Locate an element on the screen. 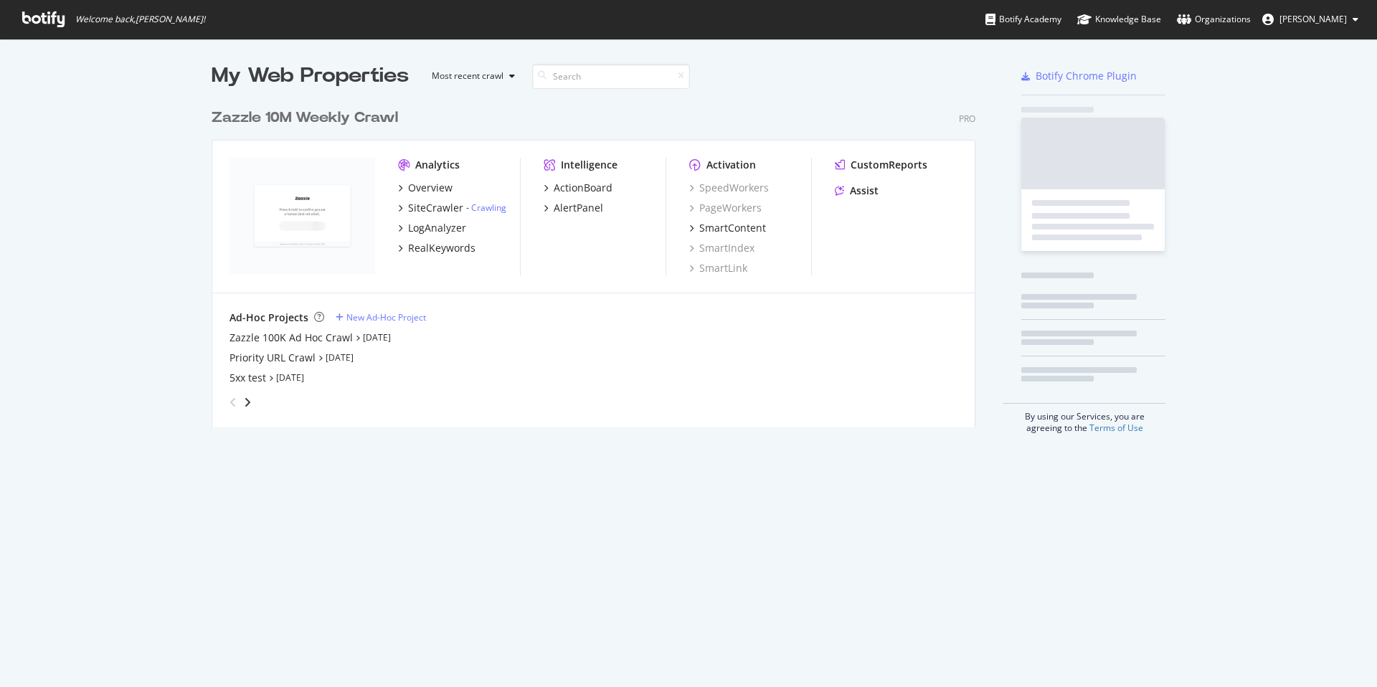 The width and height of the screenshot is (1377, 687). div: PageWorkers is located at coordinates (725, 208).